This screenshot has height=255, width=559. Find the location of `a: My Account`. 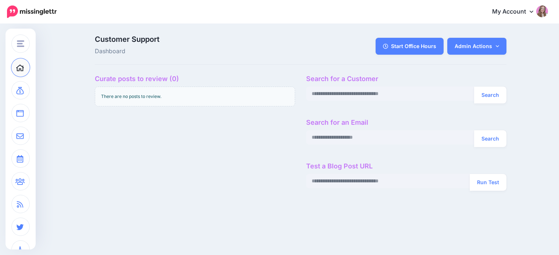

a: My Account is located at coordinates (516, 12).